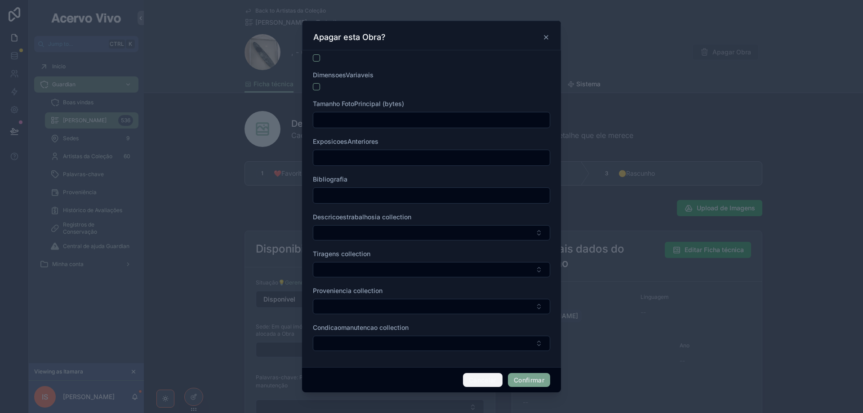 The width and height of the screenshot is (863, 413). What do you see at coordinates (529, 380) in the screenshot?
I see `button: Confirmar` at bounding box center [529, 380].